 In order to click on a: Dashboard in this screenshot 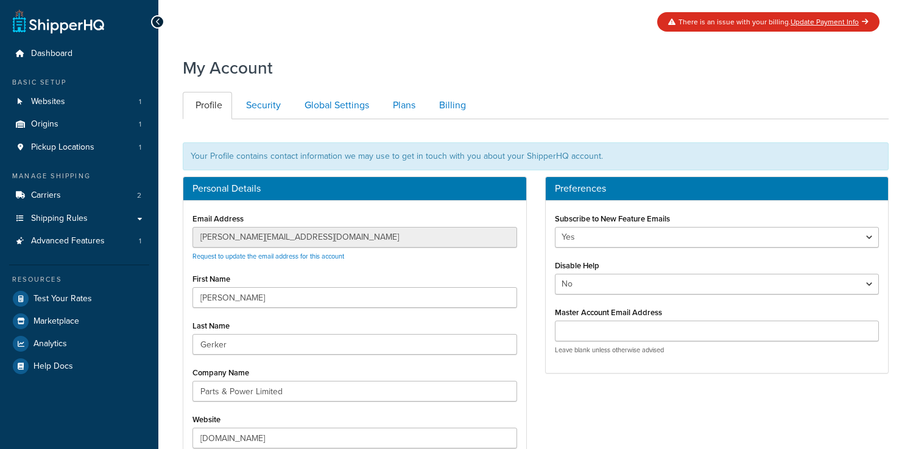, I will do `click(79, 54)`.